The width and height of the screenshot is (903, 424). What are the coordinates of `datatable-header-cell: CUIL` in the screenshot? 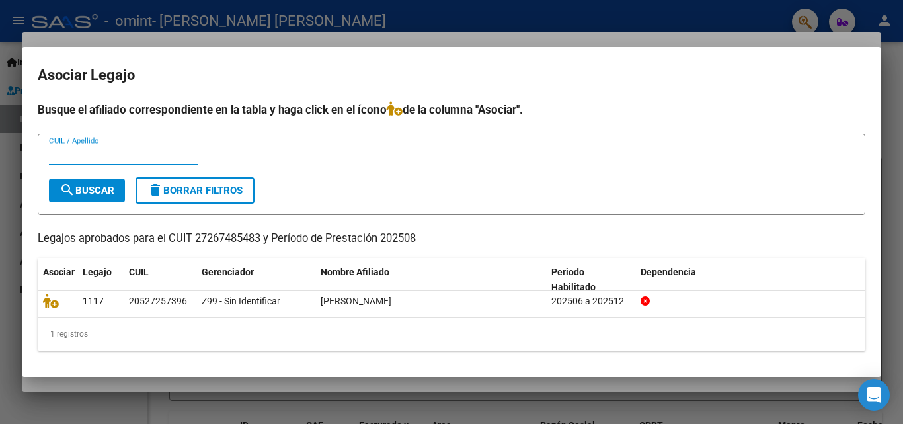 It's located at (160, 280).